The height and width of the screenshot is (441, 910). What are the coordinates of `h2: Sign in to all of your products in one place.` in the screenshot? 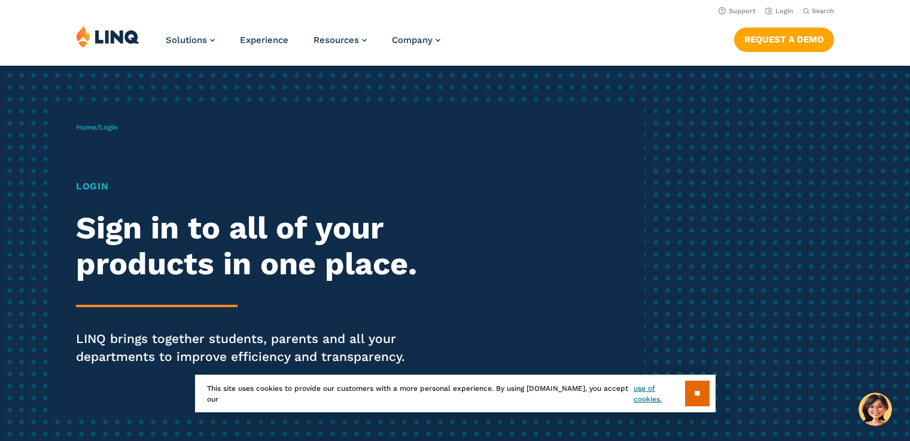 It's located at (251, 246).